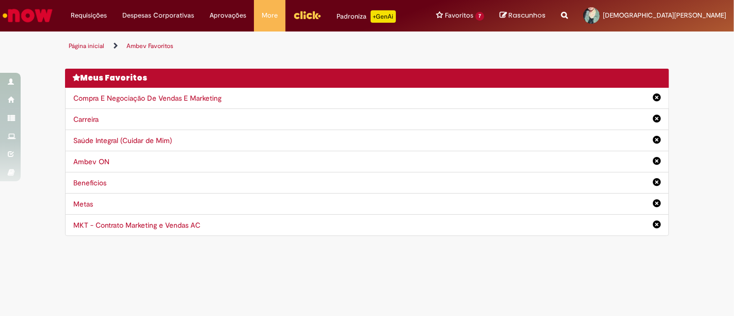 The width and height of the screenshot is (734, 316). What do you see at coordinates (480, 16) in the screenshot?
I see `span: 7` at bounding box center [480, 16].